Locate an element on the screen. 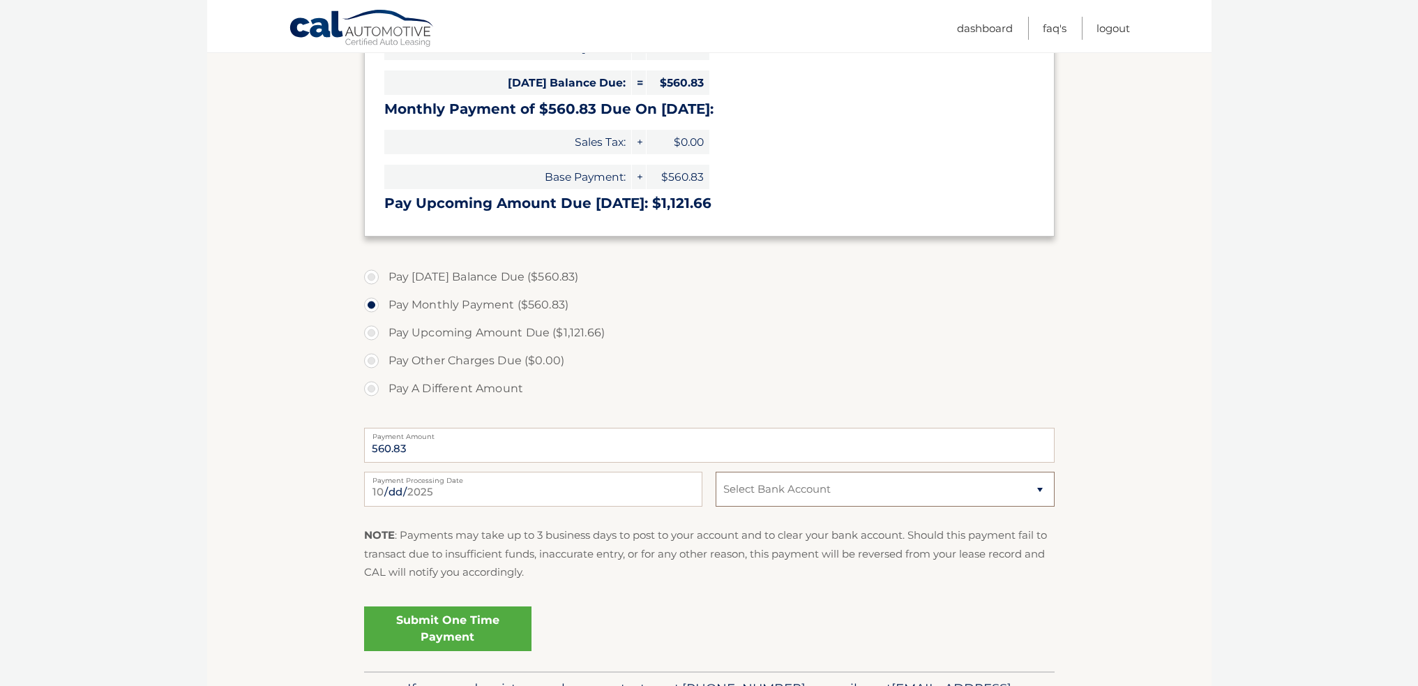 This screenshot has height=686, width=1418. label: Pay Other Charges Due ($0.00) is located at coordinates (709, 361).